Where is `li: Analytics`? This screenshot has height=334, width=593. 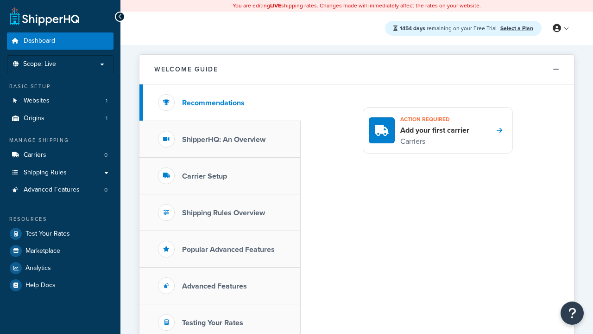 li: Analytics is located at coordinates (60, 268).